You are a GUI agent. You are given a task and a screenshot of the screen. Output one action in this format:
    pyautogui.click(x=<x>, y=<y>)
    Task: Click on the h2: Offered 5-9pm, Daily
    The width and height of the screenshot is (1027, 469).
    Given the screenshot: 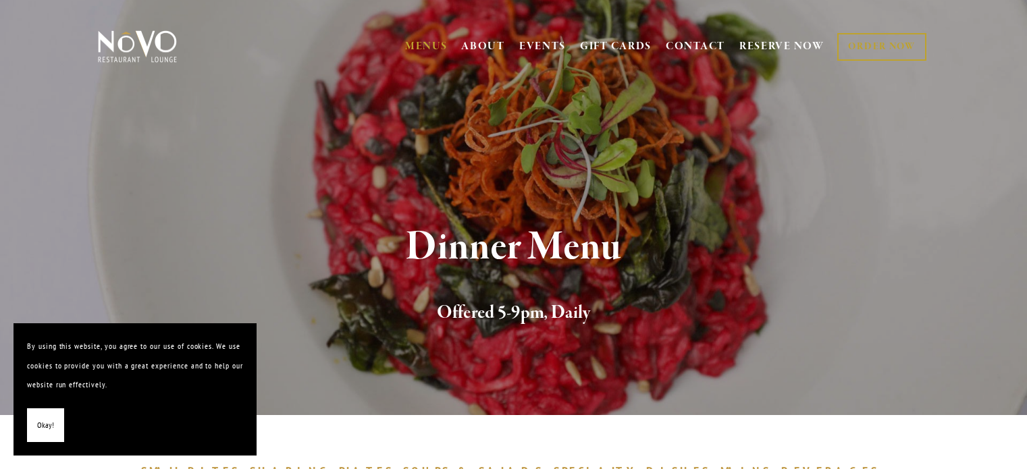 What is the action you would take?
    pyautogui.click(x=514, y=313)
    